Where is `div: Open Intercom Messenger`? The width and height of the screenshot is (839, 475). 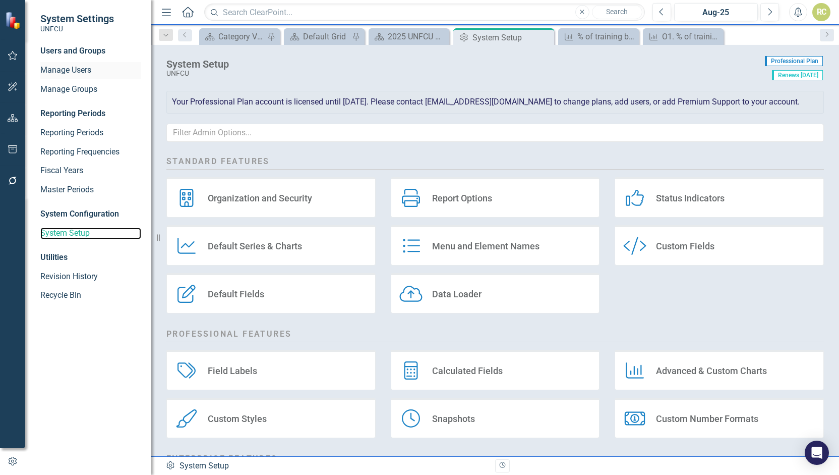
div: Open Intercom Messenger is located at coordinates (817, 452).